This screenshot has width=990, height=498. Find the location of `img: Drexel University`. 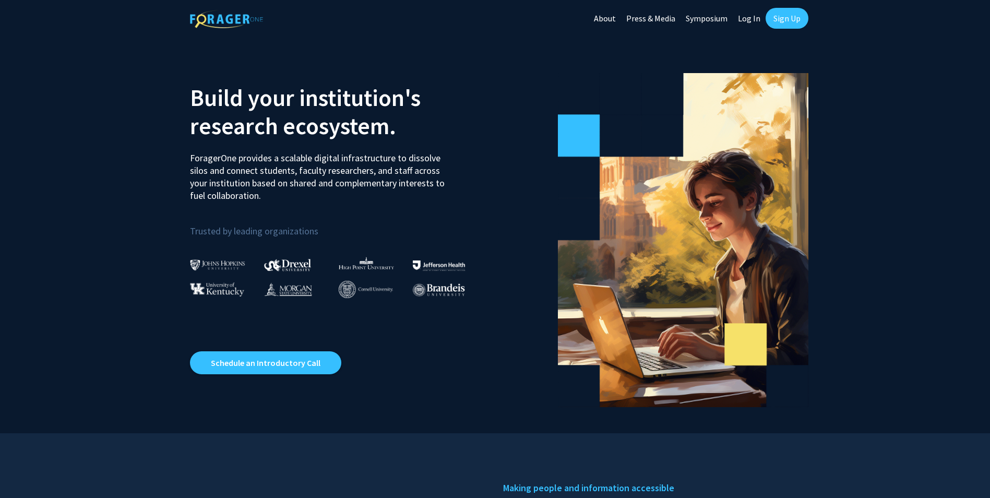

img: Drexel University is located at coordinates (288, 265).